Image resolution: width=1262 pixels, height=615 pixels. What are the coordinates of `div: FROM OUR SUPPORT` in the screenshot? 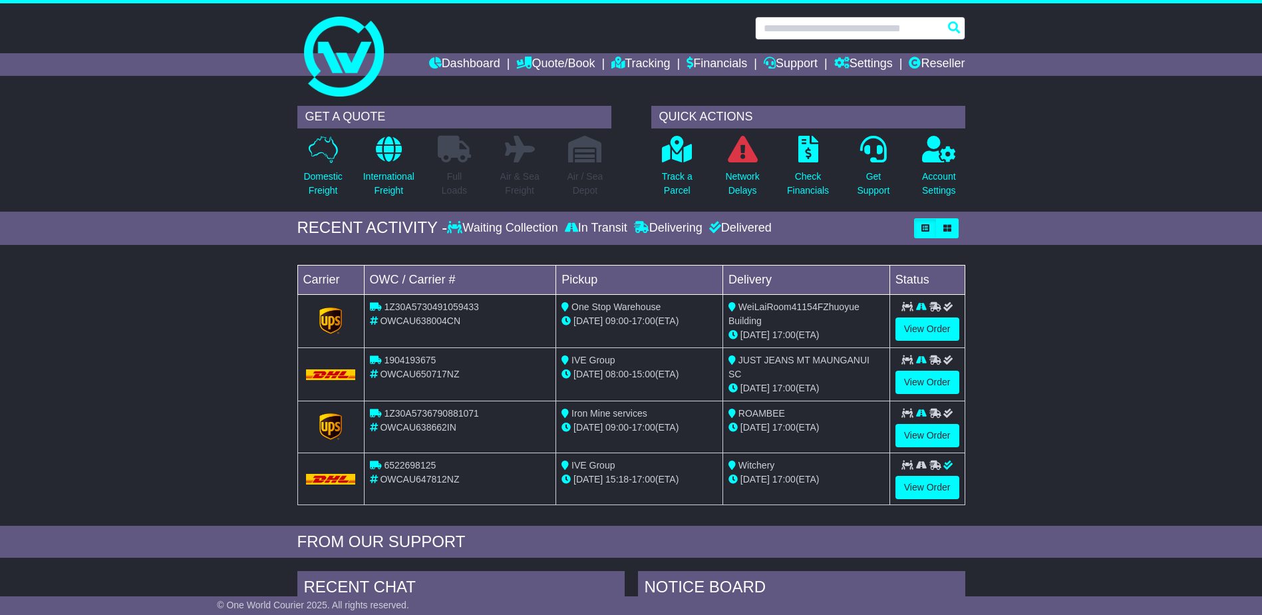 It's located at (631, 542).